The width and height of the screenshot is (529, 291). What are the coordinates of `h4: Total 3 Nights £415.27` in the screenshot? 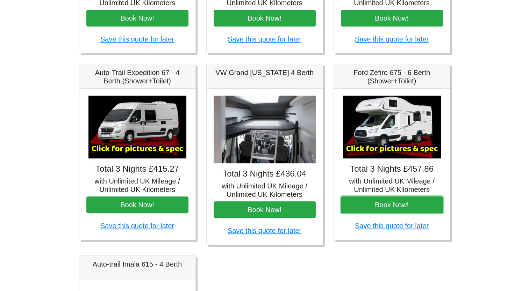 It's located at (137, 169).